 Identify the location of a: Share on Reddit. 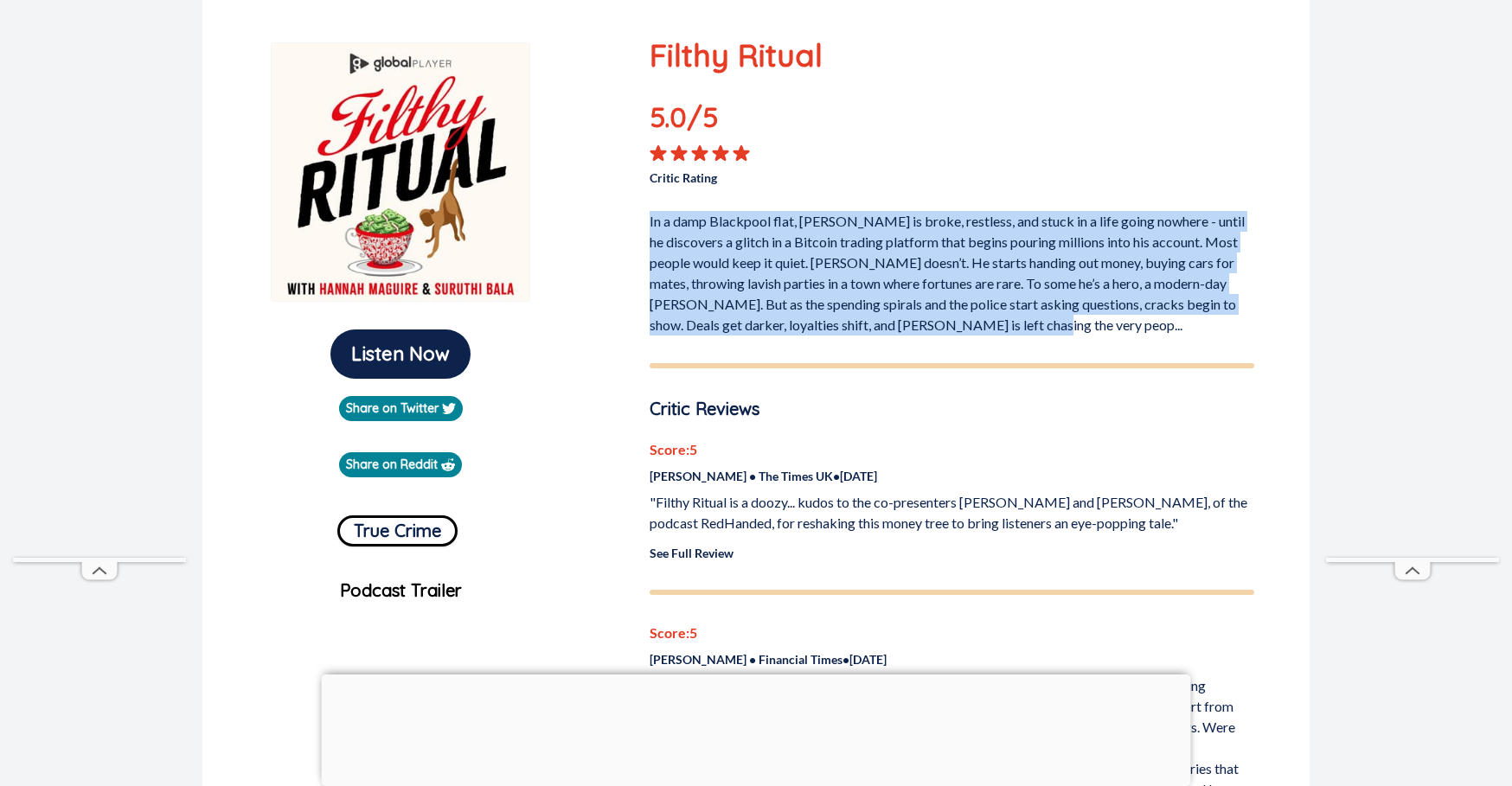
(400, 464).